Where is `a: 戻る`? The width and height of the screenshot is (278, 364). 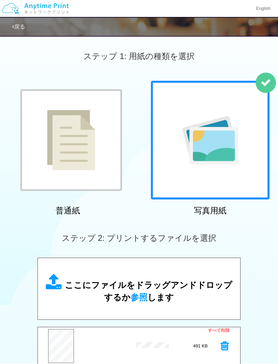
a: 戻る is located at coordinates (19, 26).